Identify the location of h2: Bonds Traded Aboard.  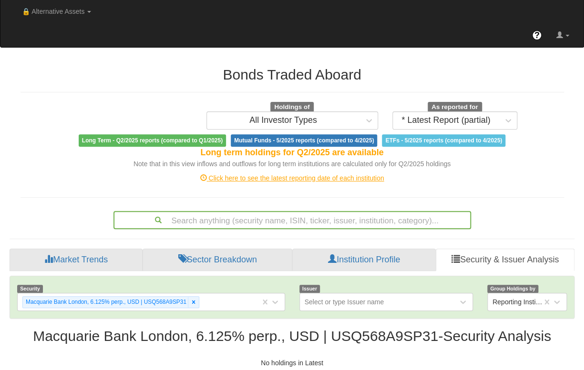
(292, 74).